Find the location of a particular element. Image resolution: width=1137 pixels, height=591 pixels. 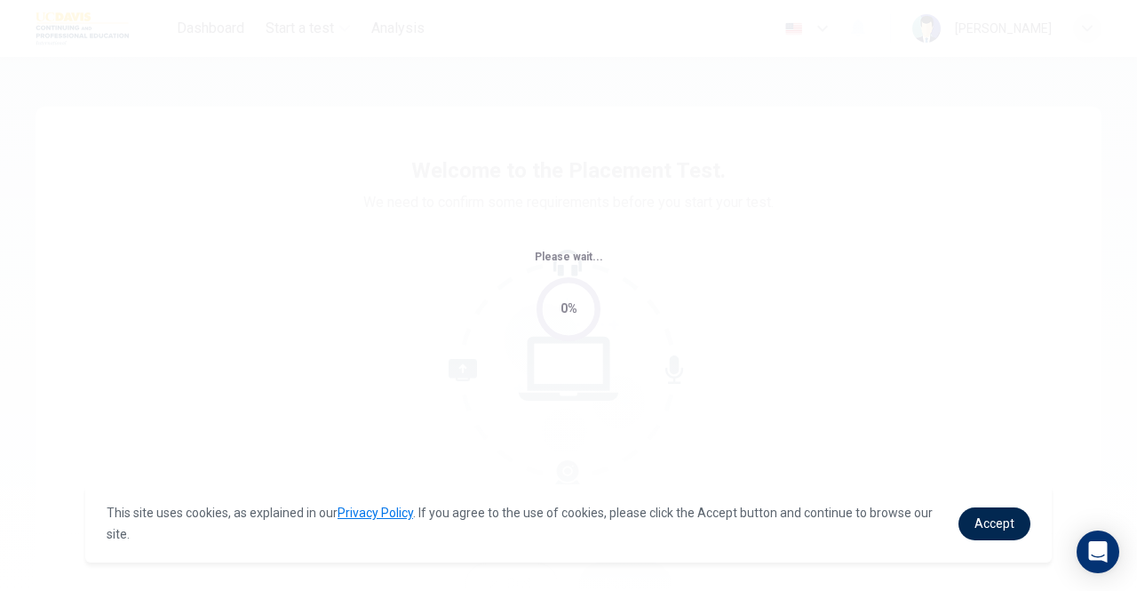

span: Please wait... is located at coordinates (568, 257).